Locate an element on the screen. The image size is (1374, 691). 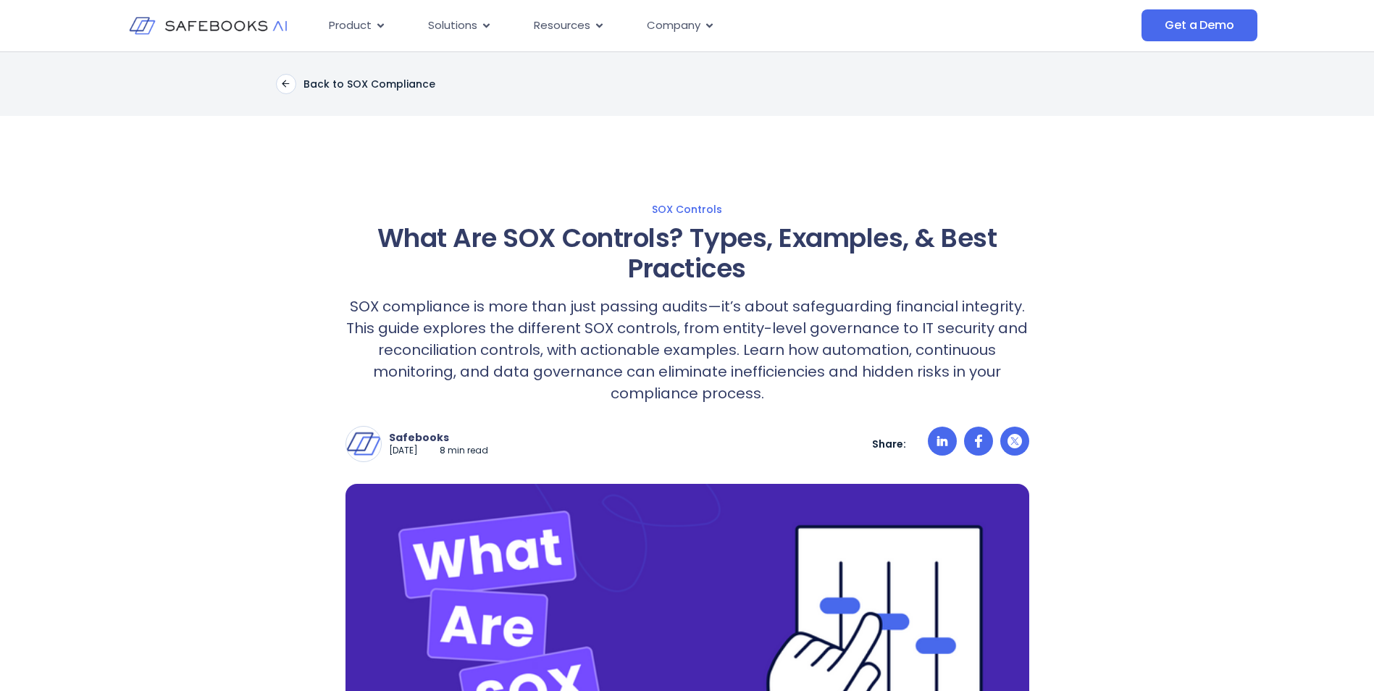
span: Company is located at coordinates (674, 25).